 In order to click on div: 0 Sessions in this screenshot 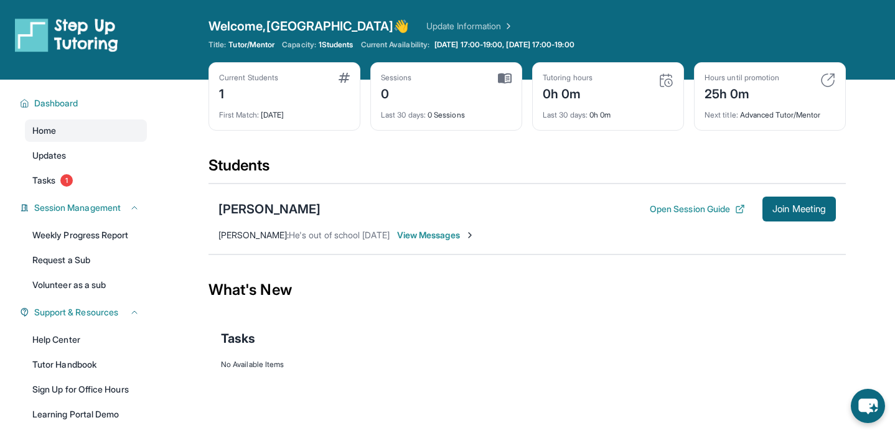, I will do `click(446, 111)`.